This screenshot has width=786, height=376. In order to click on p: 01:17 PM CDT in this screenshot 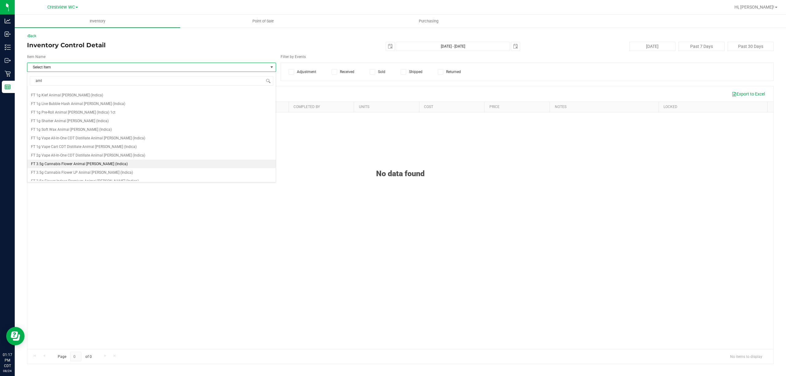, I will do `click(7, 361)`.